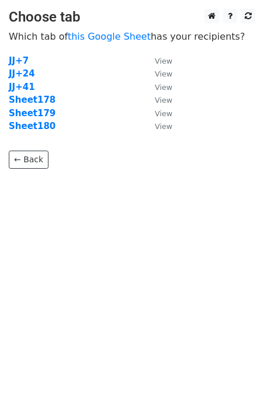 Image resolution: width=264 pixels, height=418 pixels. What do you see at coordinates (29, 159) in the screenshot?
I see `a: ← Back` at bounding box center [29, 159].